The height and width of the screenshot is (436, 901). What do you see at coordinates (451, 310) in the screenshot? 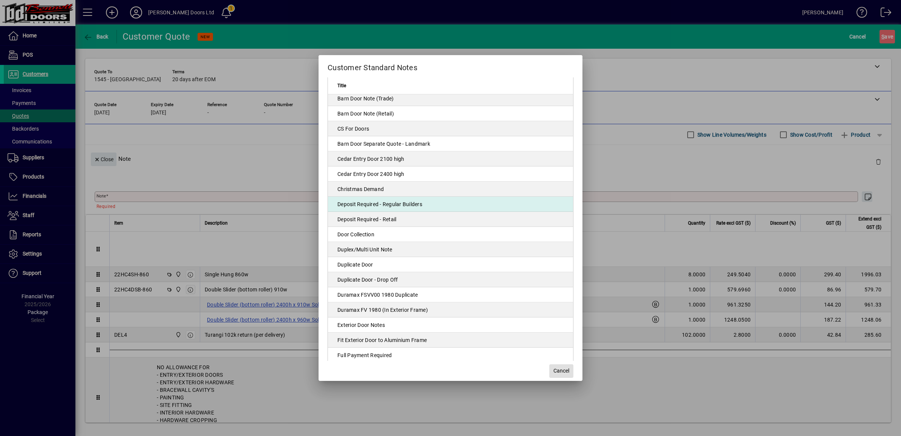
I see `td: Duramax FV 1980 (In Exterior Frame)` at bounding box center [451, 310].